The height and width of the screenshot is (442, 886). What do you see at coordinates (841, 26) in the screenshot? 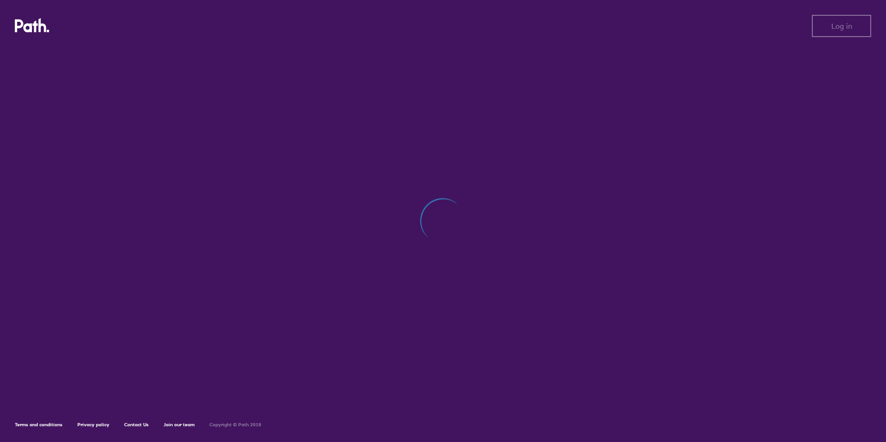
I see `button: Log in` at bounding box center [841, 26].